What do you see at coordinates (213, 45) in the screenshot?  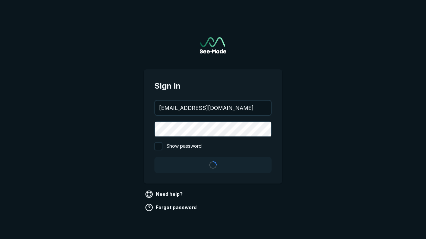 I see `img: See-Mode Logo` at bounding box center [213, 45].